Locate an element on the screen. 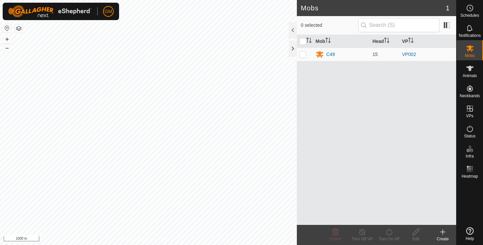  button: Reset Map is located at coordinates (7, 28).